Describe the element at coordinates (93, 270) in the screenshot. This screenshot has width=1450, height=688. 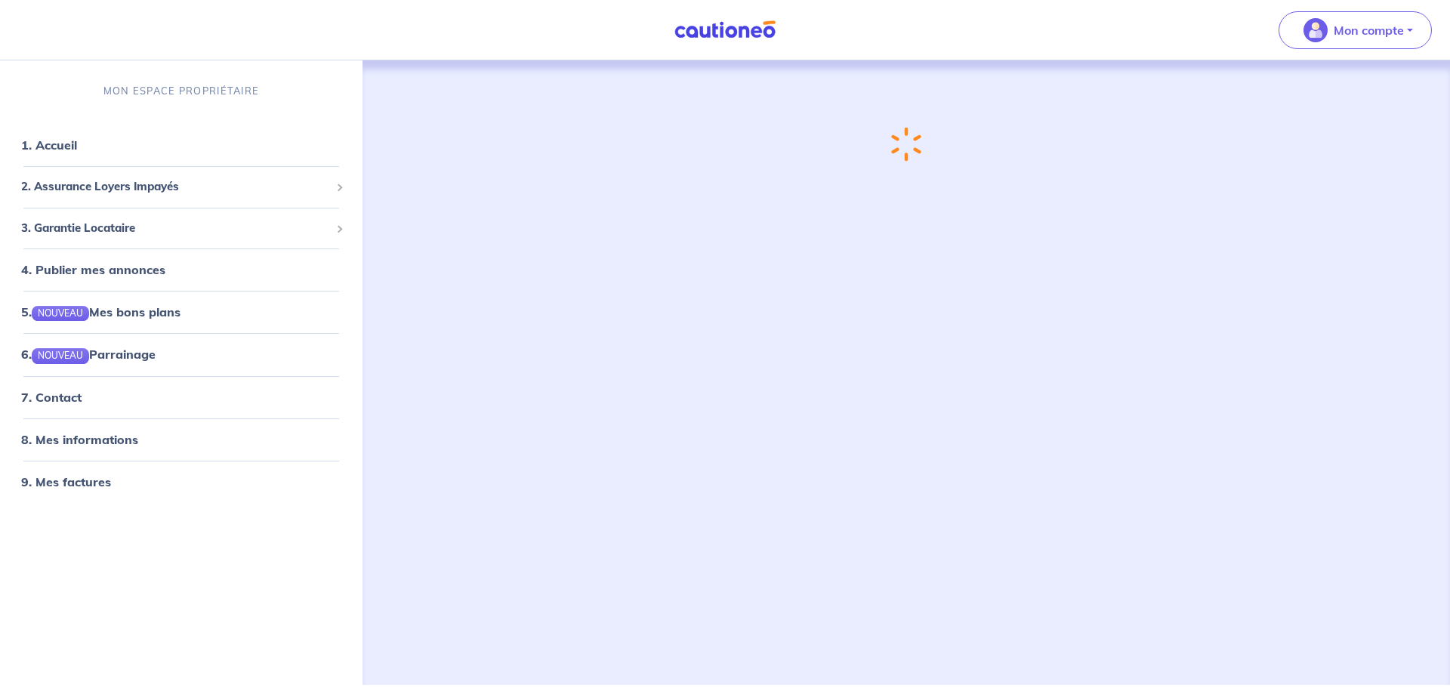
I see `a: 4. Publier mes annonces` at that location.